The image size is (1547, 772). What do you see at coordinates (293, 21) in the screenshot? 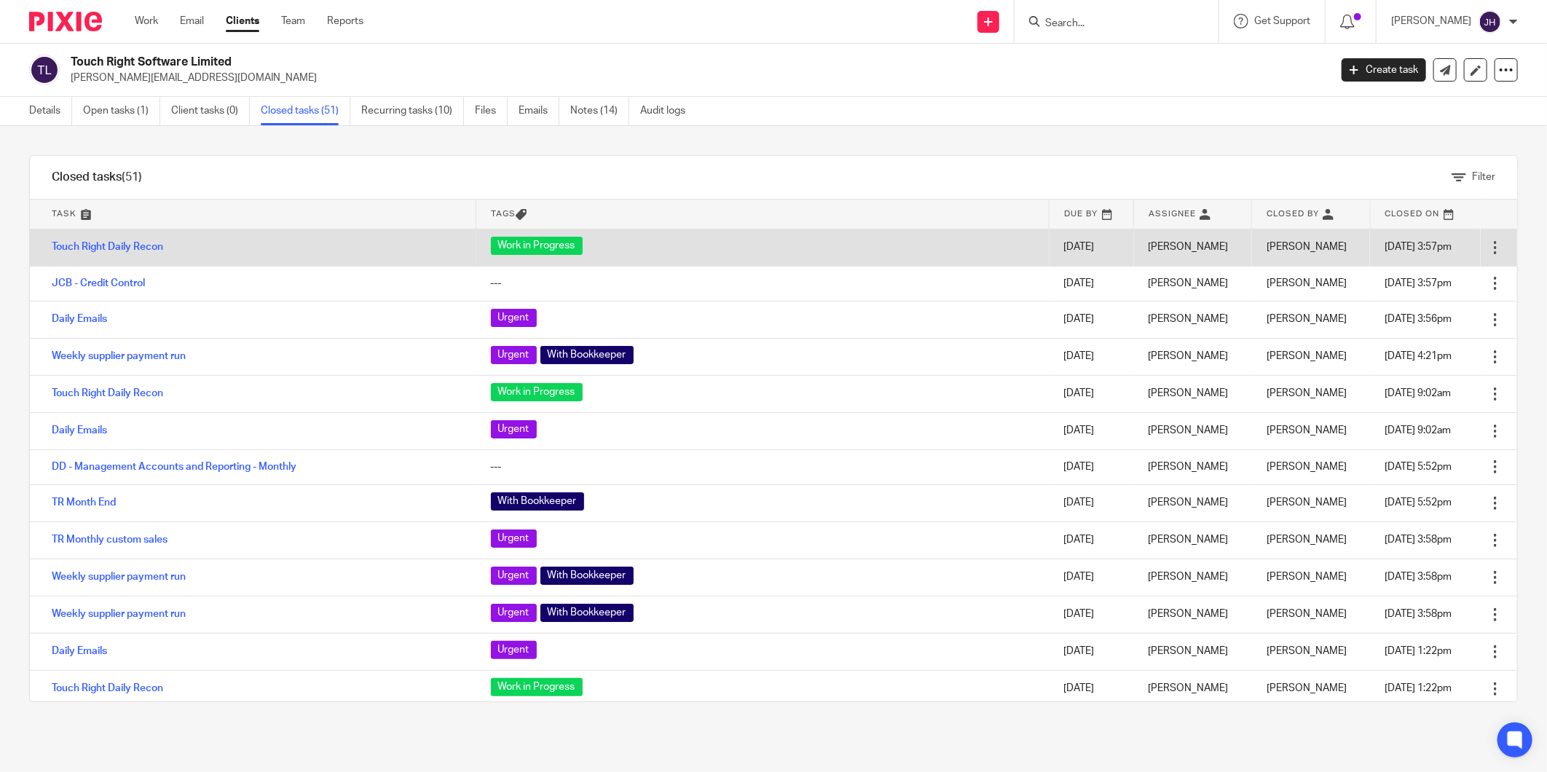
I see `a: Team` at bounding box center [293, 21].